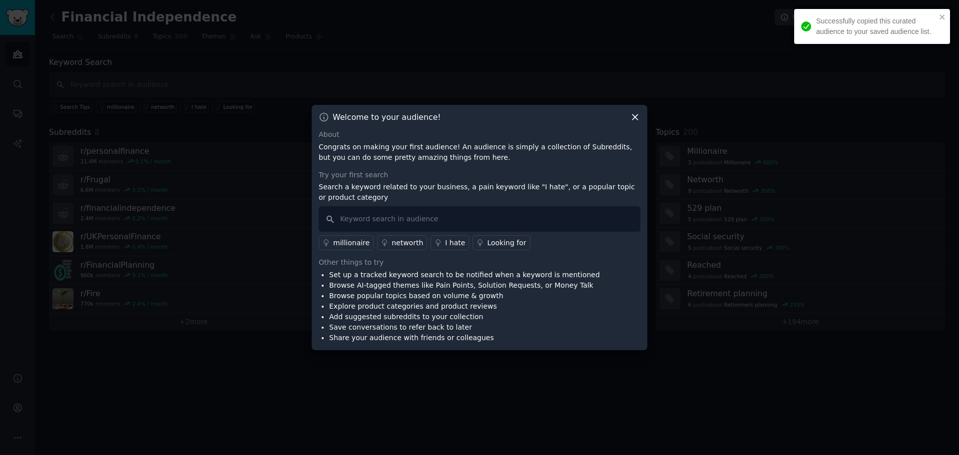 The width and height of the screenshot is (959, 455). What do you see at coordinates (346, 243) in the screenshot?
I see `a: millionaire` at bounding box center [346, 243].